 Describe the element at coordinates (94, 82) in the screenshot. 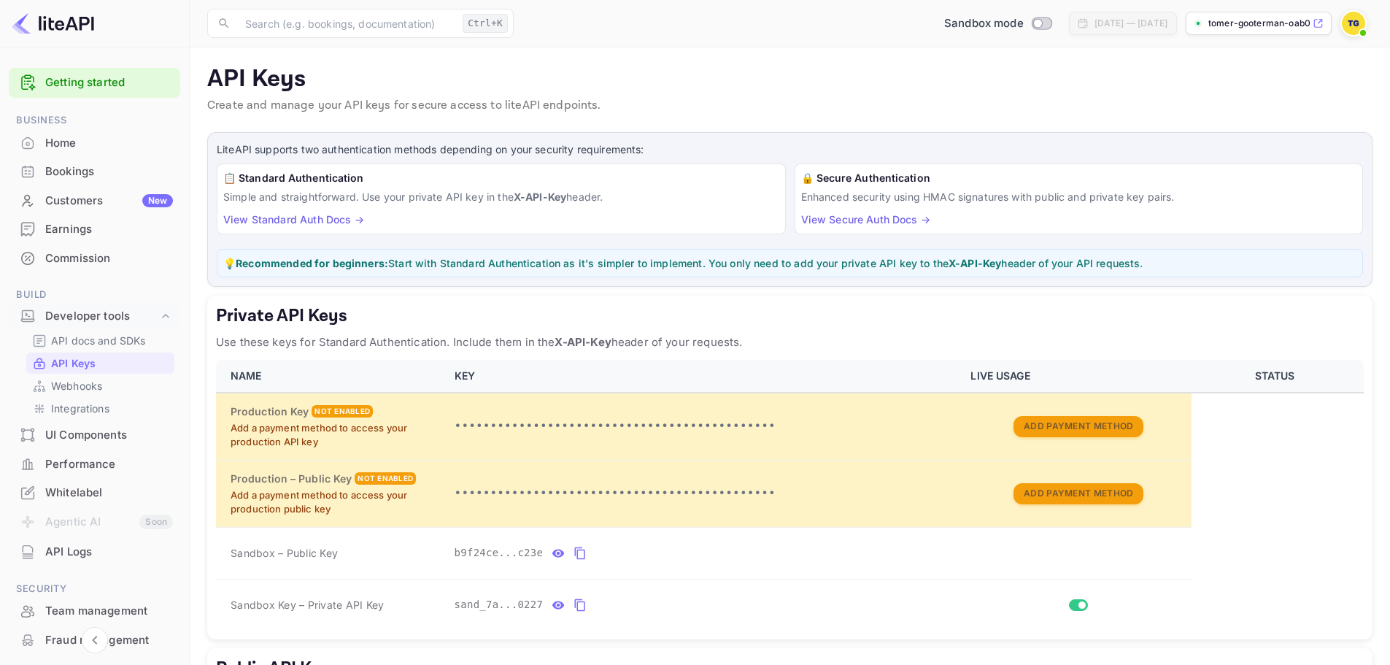

I see `div: Getting started` at that location.